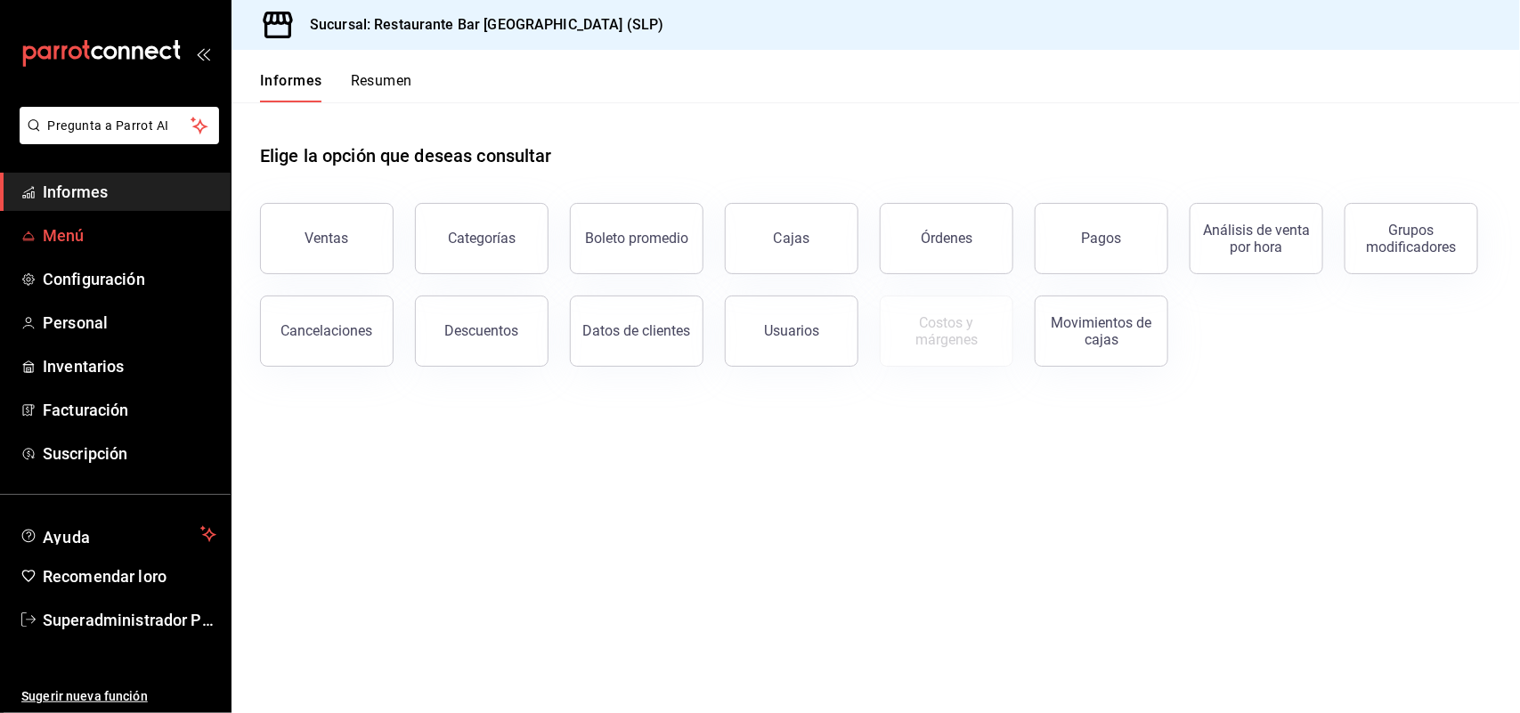 This screenshot has height=713, width=1520. Describe the element at coordinates (1101, 331) in the screenshot. I see `button: Movimientos de cajas` at that location.